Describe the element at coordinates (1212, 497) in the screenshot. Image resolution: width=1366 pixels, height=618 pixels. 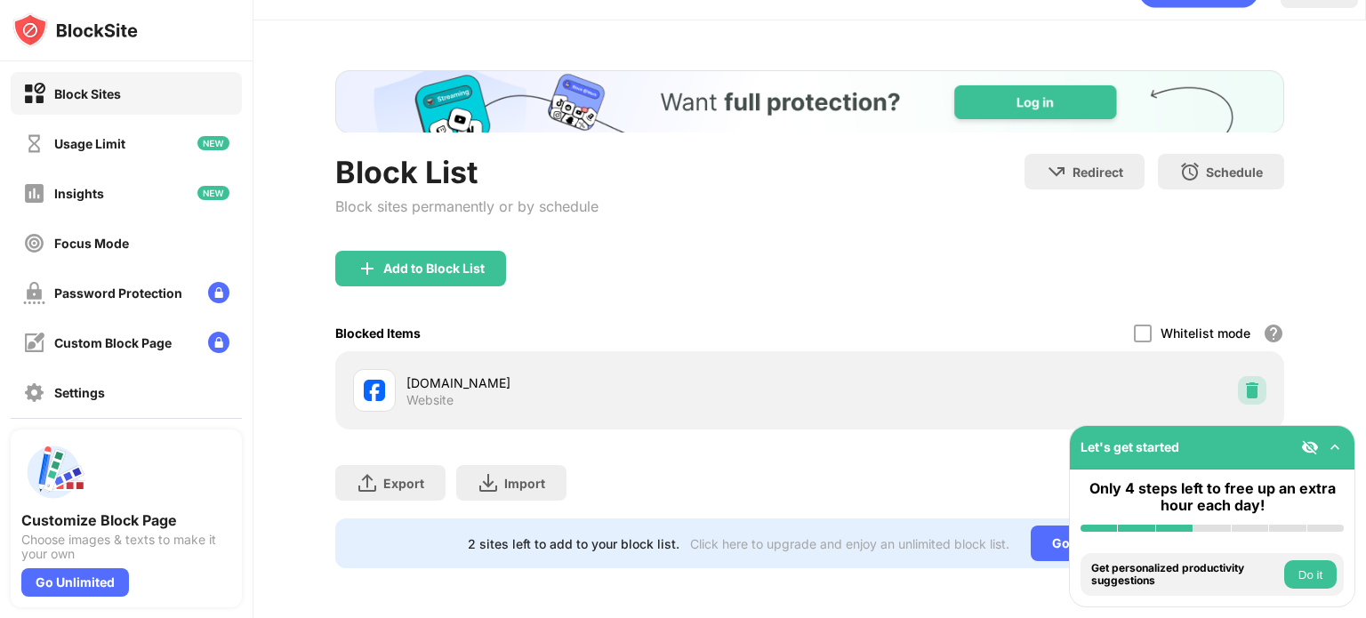
I see `div: Only 4 steps left to free up an extra hour each day!` at that location.